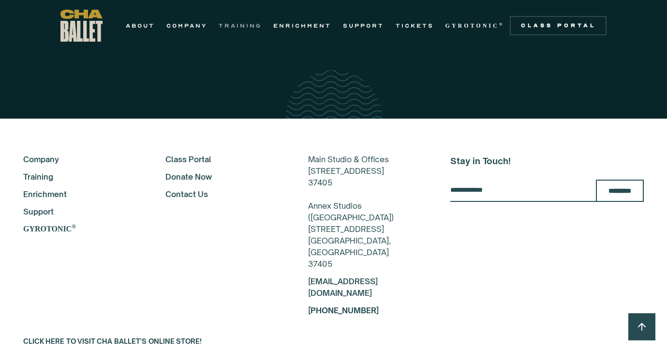 Image resolution: width=667 pixels, height=352 pixels. What do you see at coordinates (302, 26) in the screenshot?
I see `a: ENRICHMENT` at bounding box center [302, 26].